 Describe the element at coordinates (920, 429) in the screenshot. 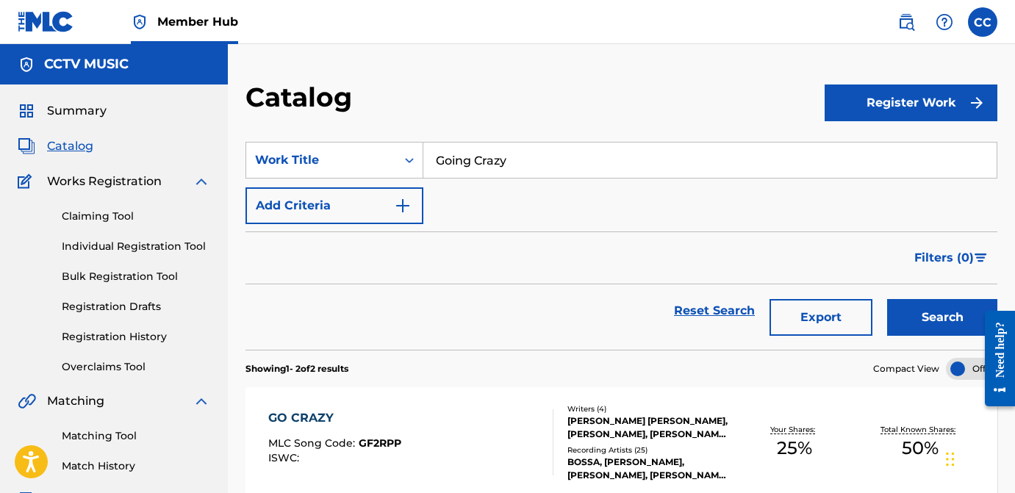

I see `p: Total Known Shares:` at that location.